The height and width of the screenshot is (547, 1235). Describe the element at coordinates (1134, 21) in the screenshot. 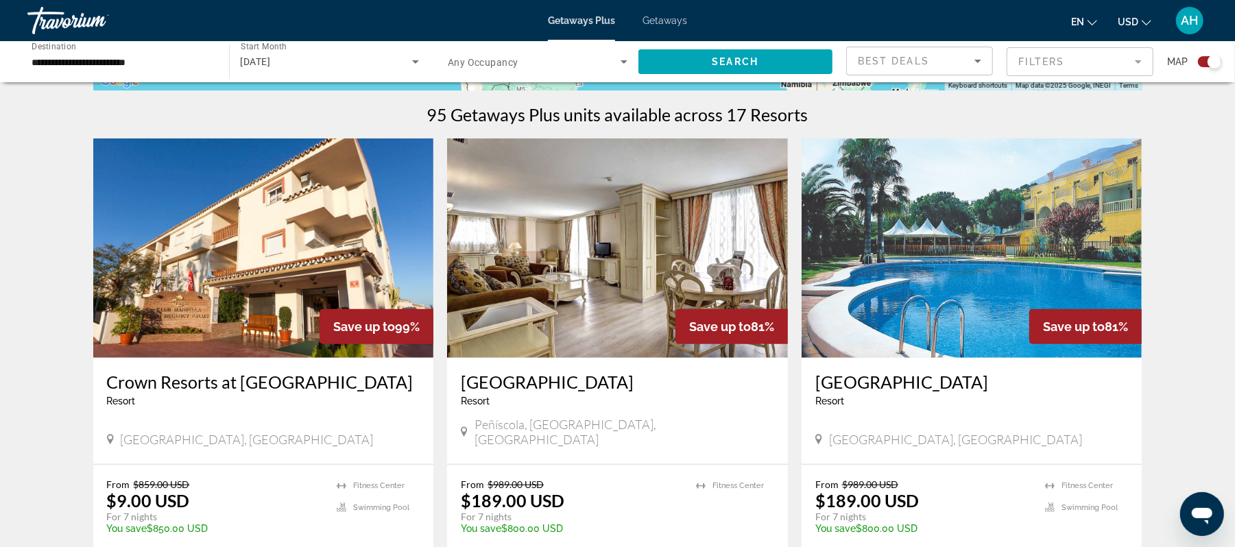

I see `button: Change currency` at that location.